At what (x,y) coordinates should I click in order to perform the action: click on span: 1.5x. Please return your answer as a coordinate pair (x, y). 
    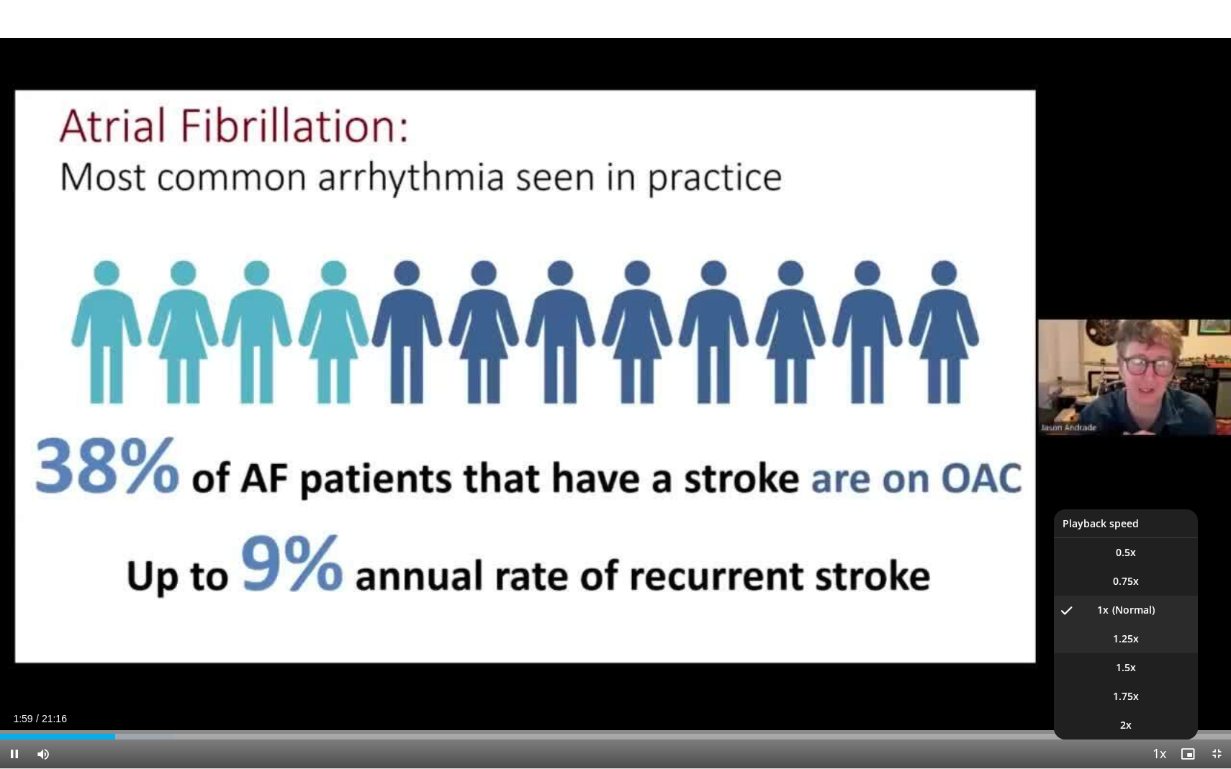
    Looking at the image, I should click on (1126, 668).